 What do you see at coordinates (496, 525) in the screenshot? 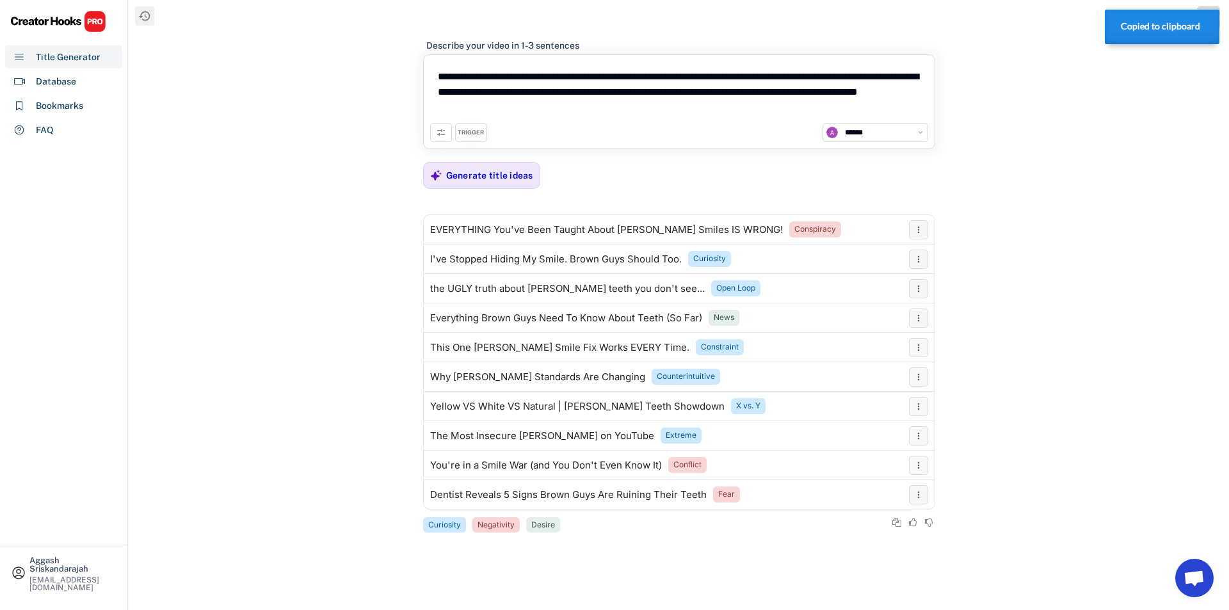
I see `div: Negativity` at bounding box center [496, 525].